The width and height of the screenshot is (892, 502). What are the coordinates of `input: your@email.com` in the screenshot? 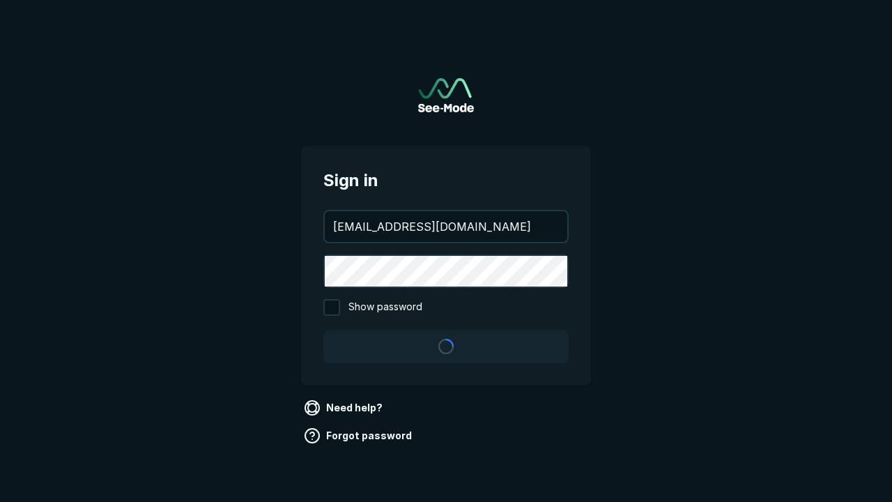 It's located at (446, 226).